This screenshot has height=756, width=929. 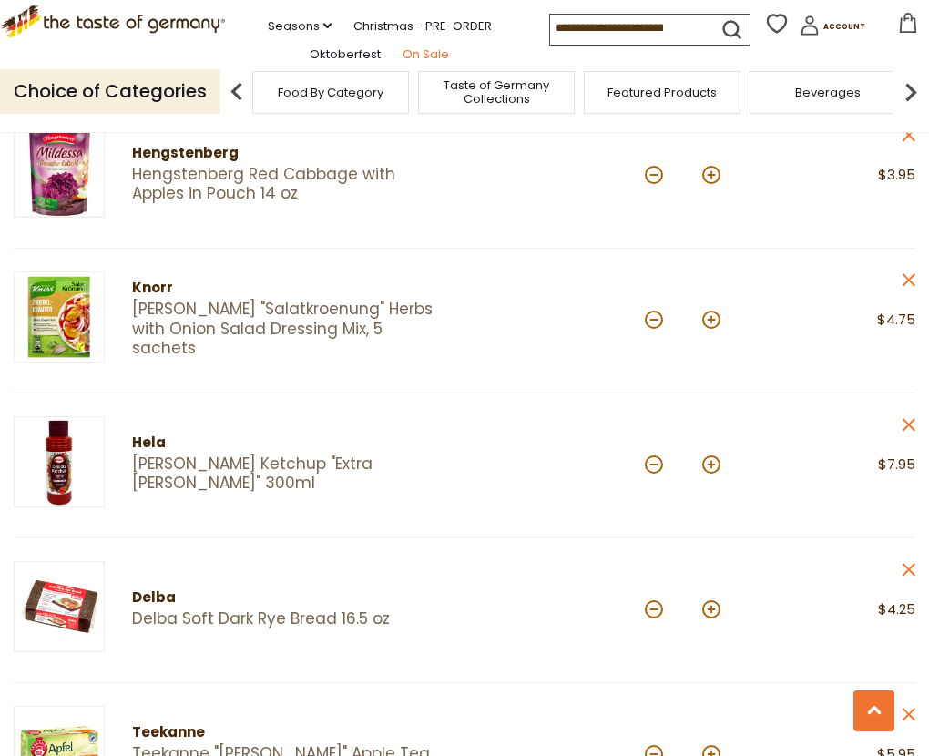 I want to click on span: Featured Products, so click(x=662, y=92).